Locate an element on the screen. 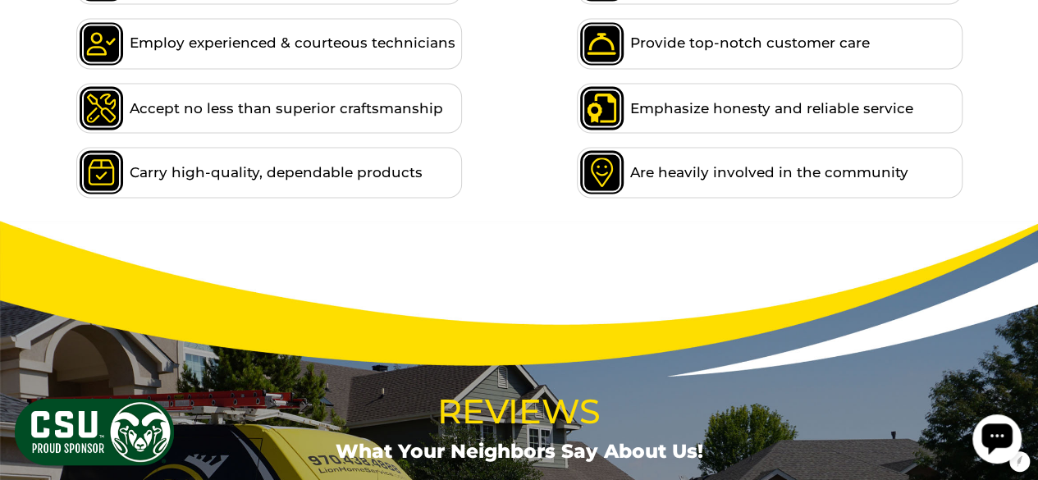  span: Carry high-quality, dependable products is located at coordinates (276, 172).